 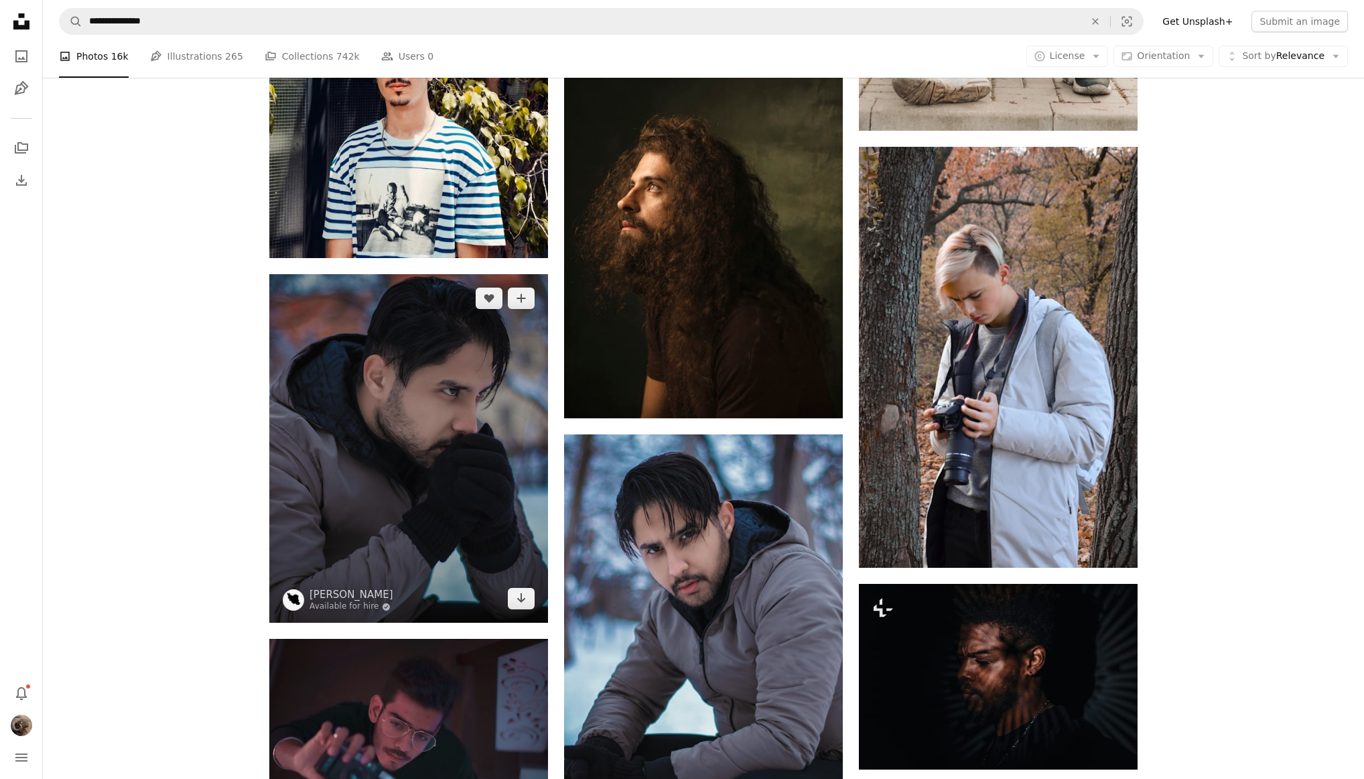 What do you see at coordinates (21, 88) in the screenshot?
I see `a: Illustrations` at bounding box center [21, 88].